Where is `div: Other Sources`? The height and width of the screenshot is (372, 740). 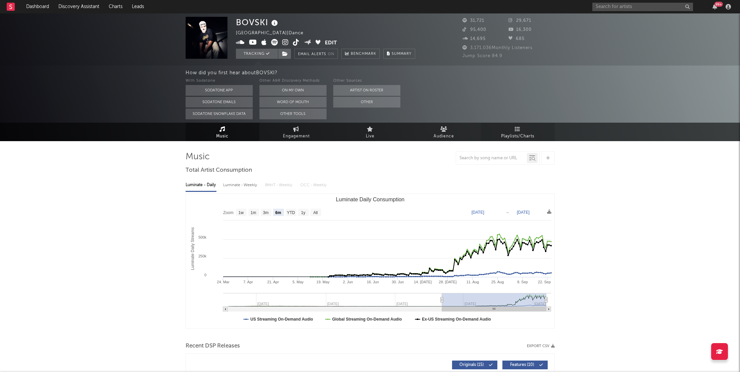 div: Other Sources is located at coordinates (367, 81).